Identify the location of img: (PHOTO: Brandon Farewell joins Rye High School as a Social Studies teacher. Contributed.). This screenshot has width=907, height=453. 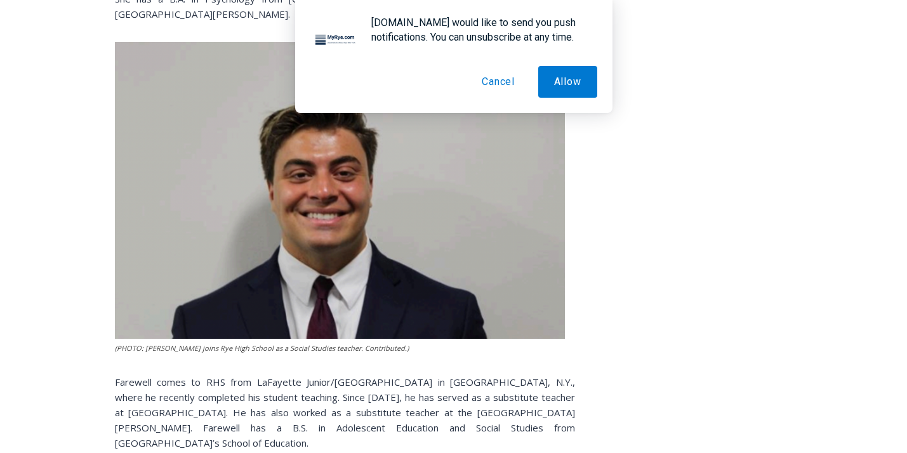
(340, 190).